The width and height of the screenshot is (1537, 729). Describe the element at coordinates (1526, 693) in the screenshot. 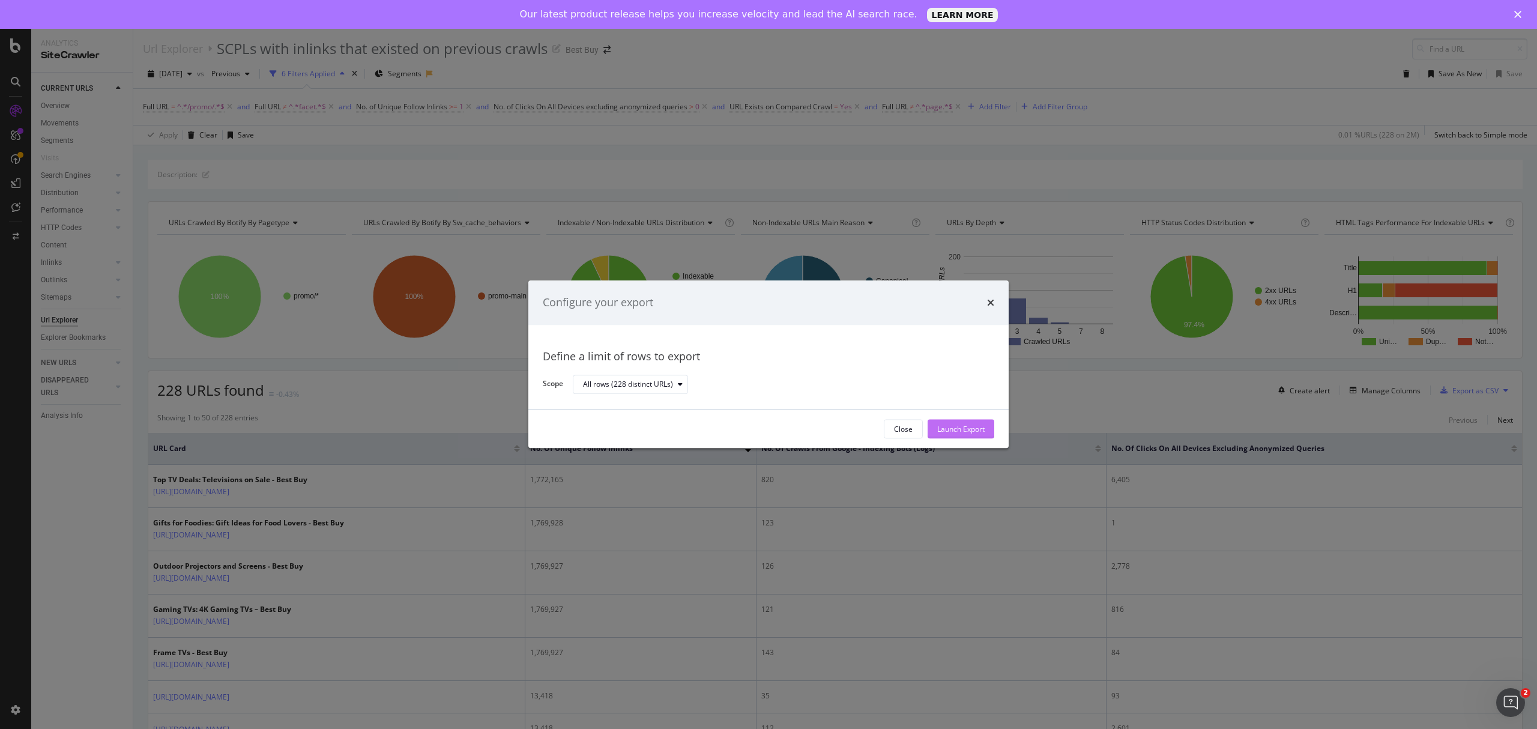

I see `span: 2` at that location.